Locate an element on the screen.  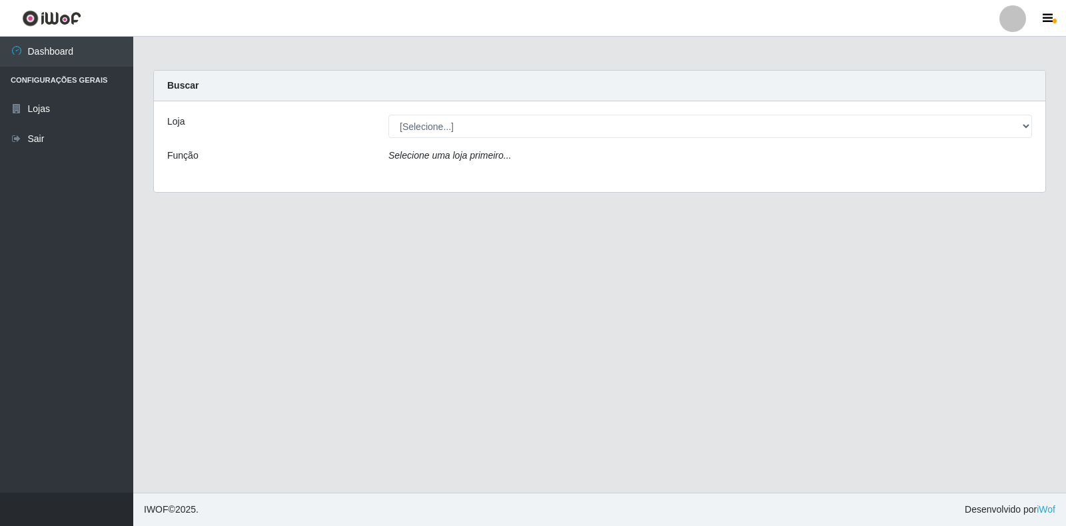
label: Função is located at coordinates (183, 155).